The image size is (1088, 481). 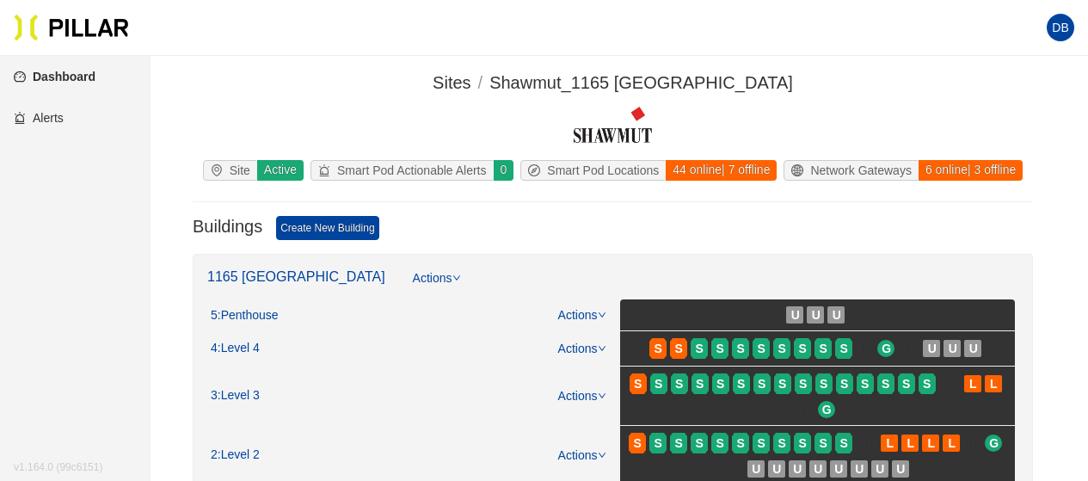 I want to click on h3: Buildings, so click(x=227, y=228).